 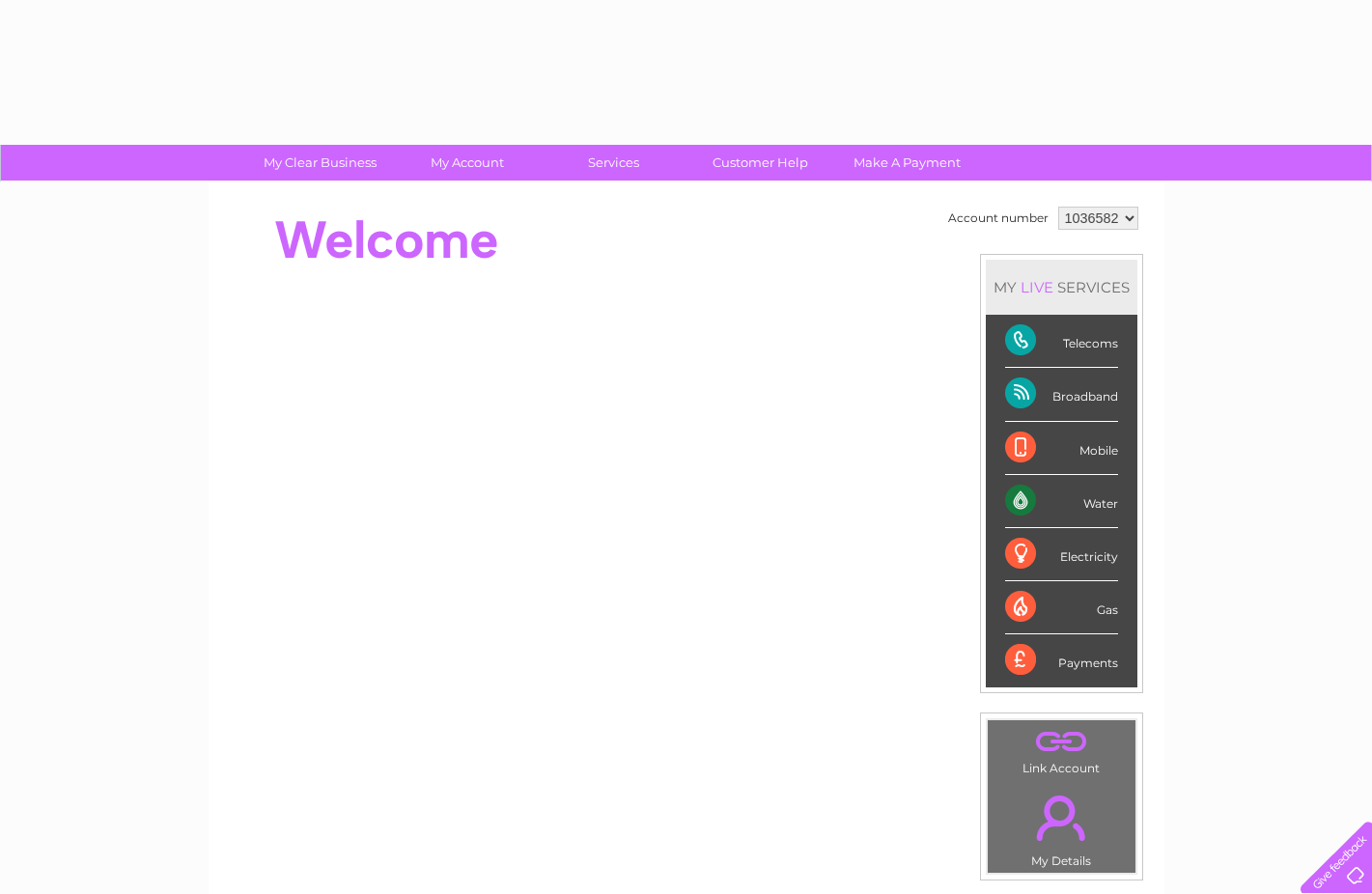 I want to click on div: Payments, so click(x=1061, y=660).